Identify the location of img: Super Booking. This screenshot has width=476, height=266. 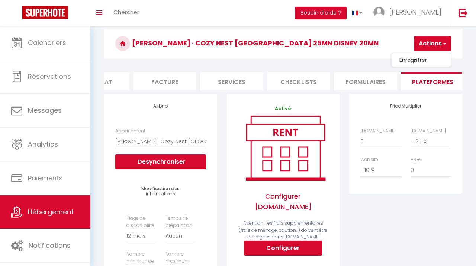
(45, 12).